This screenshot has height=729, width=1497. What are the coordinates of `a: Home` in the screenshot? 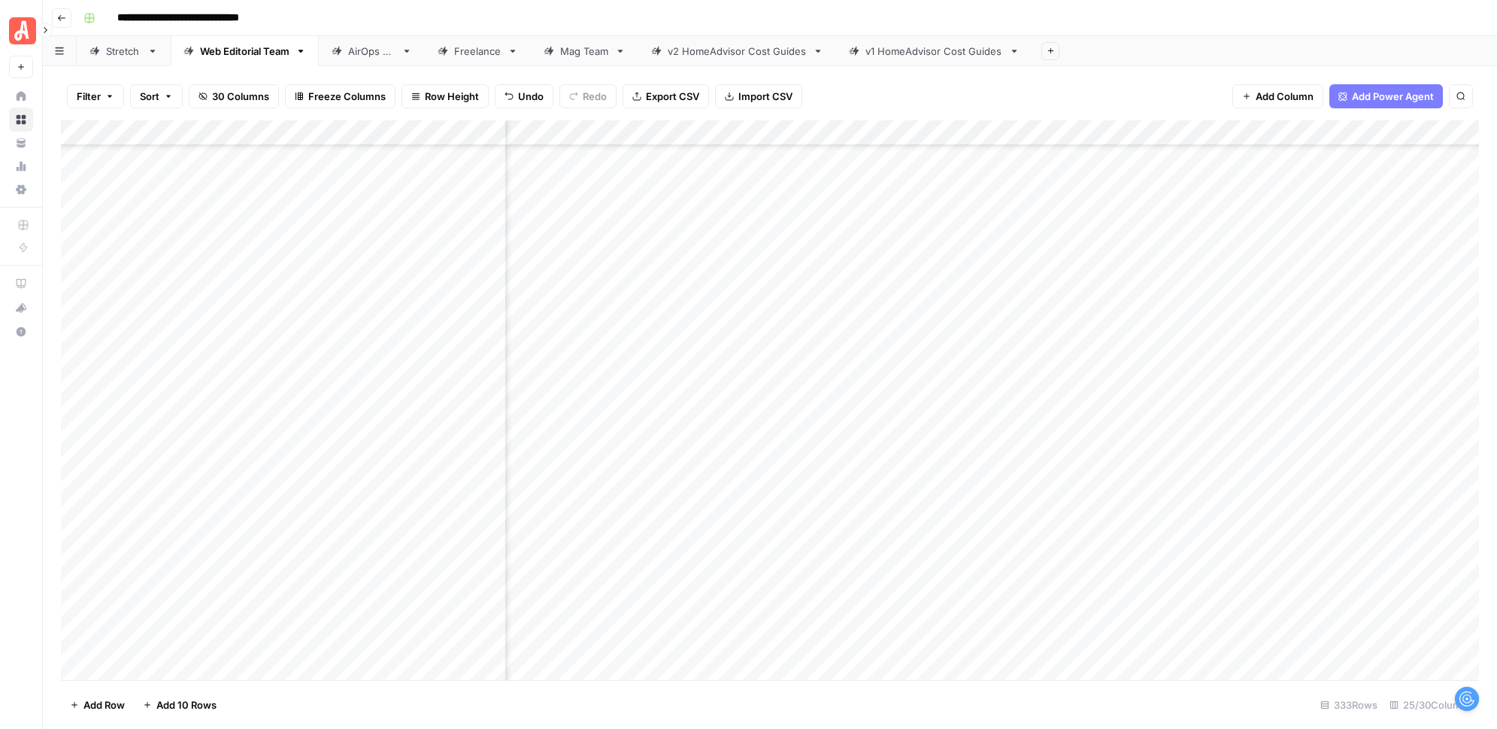 It's located at (21, 96).